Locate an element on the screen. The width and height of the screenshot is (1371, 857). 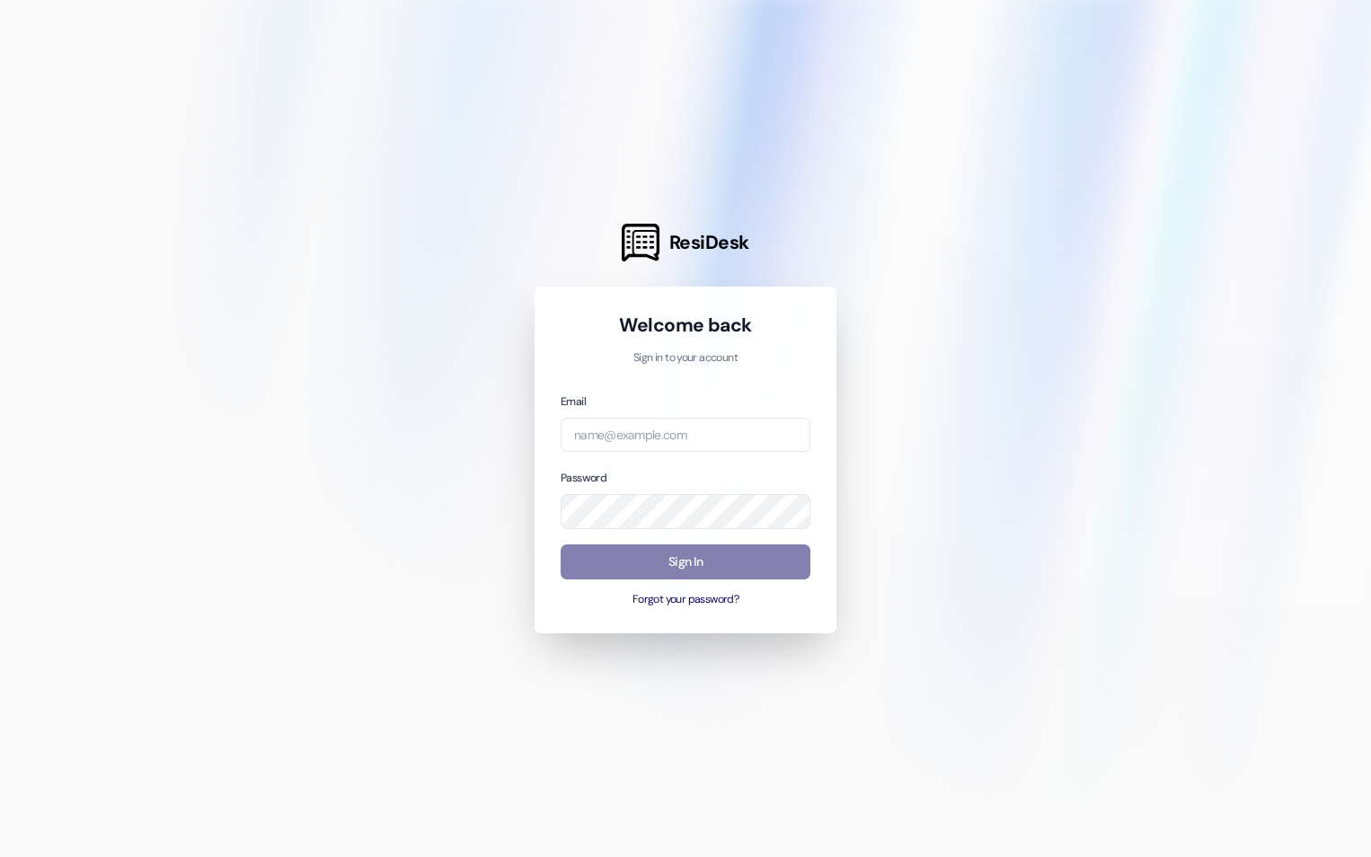
img: ResiDesk Logo is located at coordinates (641, 243).